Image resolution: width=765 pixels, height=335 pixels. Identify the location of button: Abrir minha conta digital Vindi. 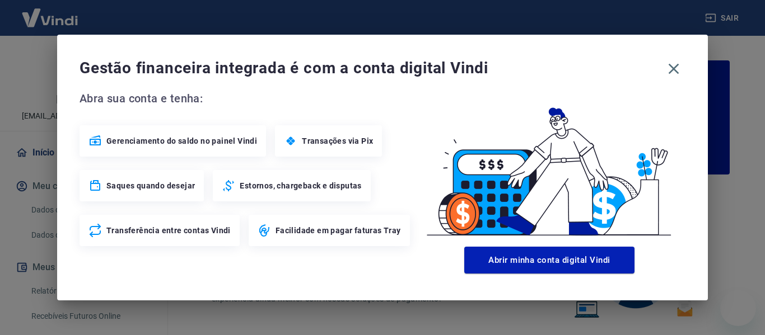
(549, 260).